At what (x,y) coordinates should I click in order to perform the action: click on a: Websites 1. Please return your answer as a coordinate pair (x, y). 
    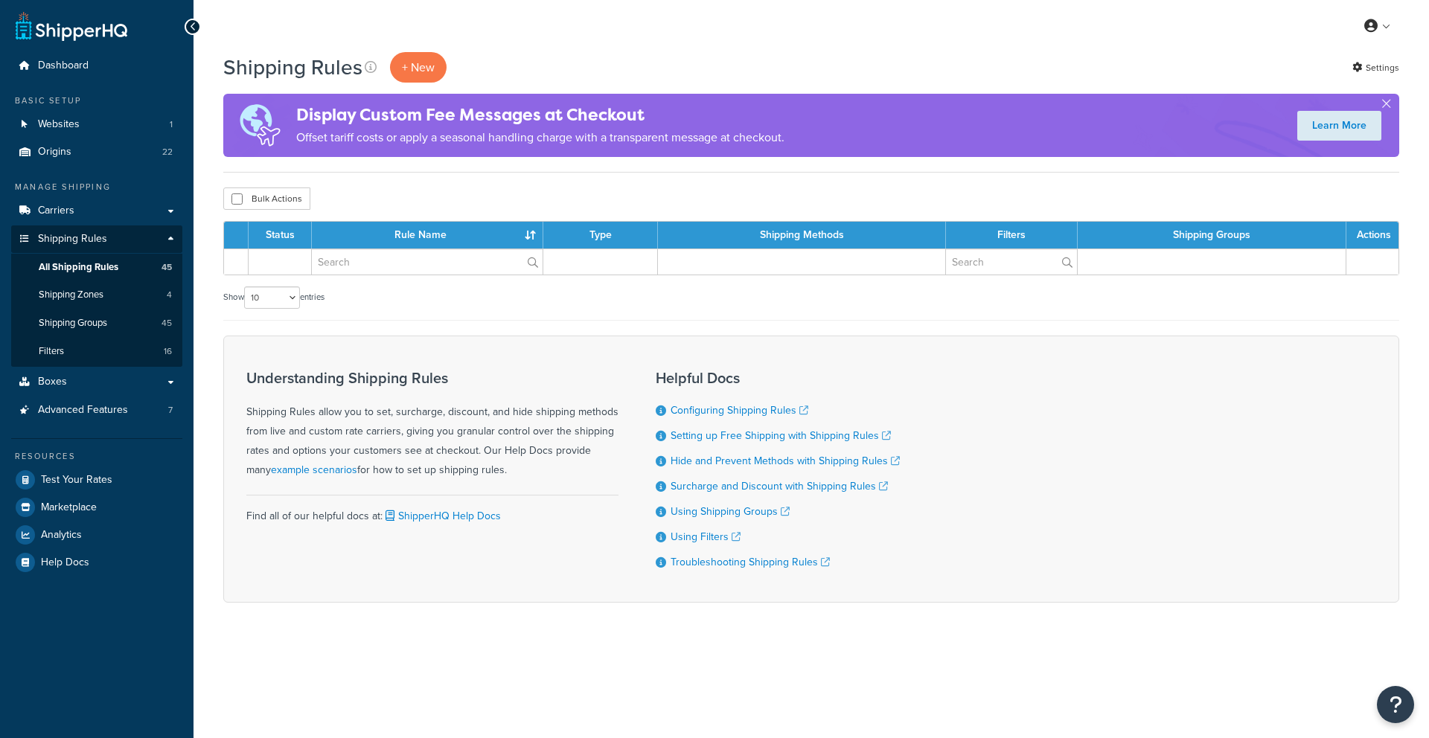
    Looking at the image, I should click on (97, 124).